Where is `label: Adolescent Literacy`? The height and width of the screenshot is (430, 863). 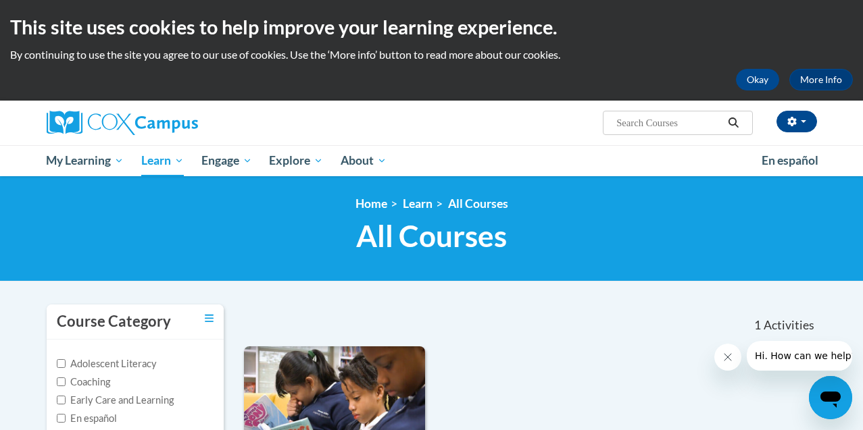 label: Adolescent Literacy is located at coordinates (107, 364).